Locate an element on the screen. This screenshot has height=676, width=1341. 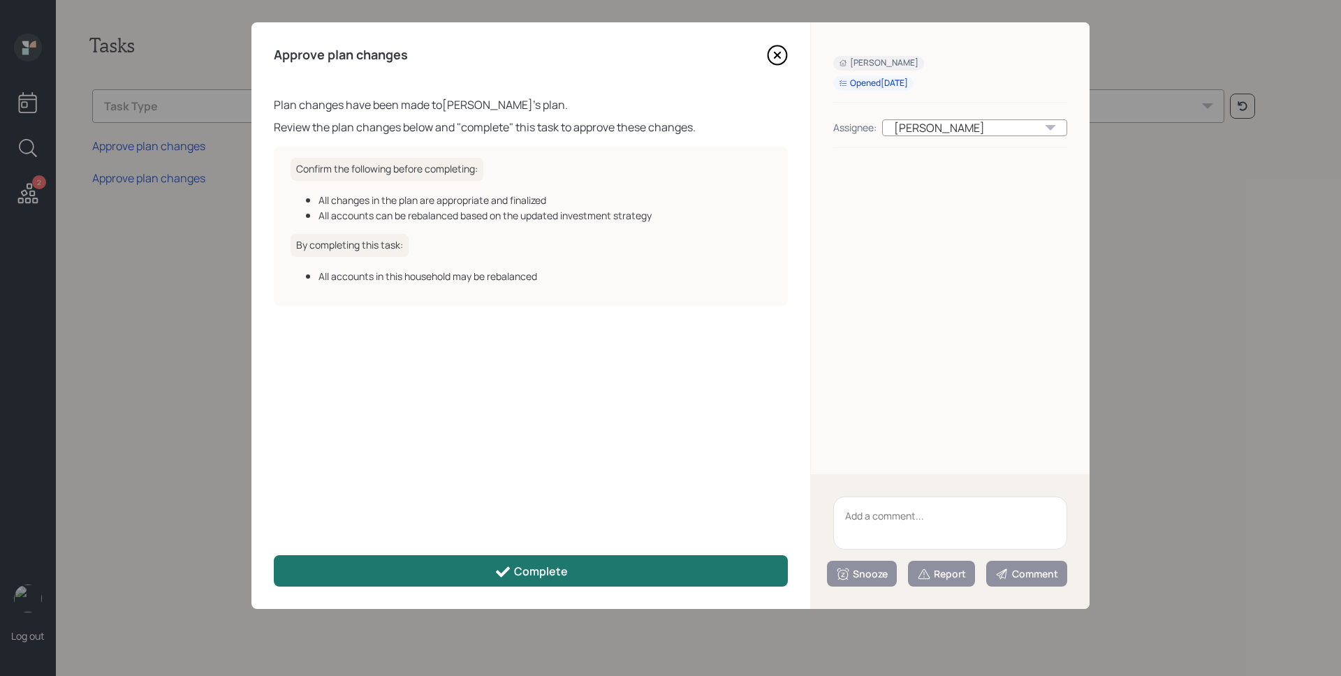
div: Assignee: is located at coordinates (855, 127).